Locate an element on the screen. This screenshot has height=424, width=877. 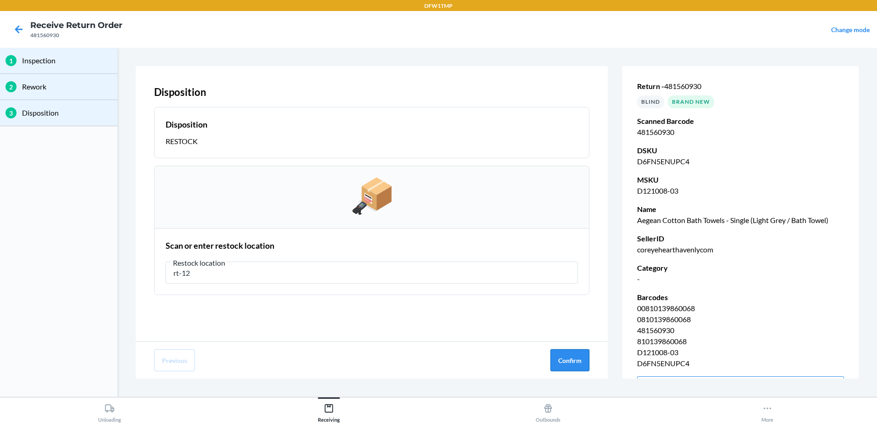
span: Restock location is located at coordinates (199, 263).